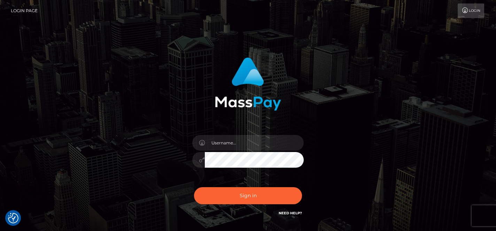 The image size is (496, 231). What do you see at coordinates (248, 196) in the screenshot?
I see `button: Sign in` at bounding box center [248, 196].